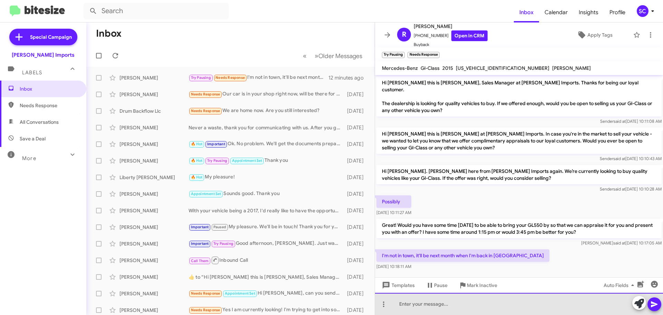 The image size is (663, 315). I want to click on small: Try Pausing, so click(393, 55).